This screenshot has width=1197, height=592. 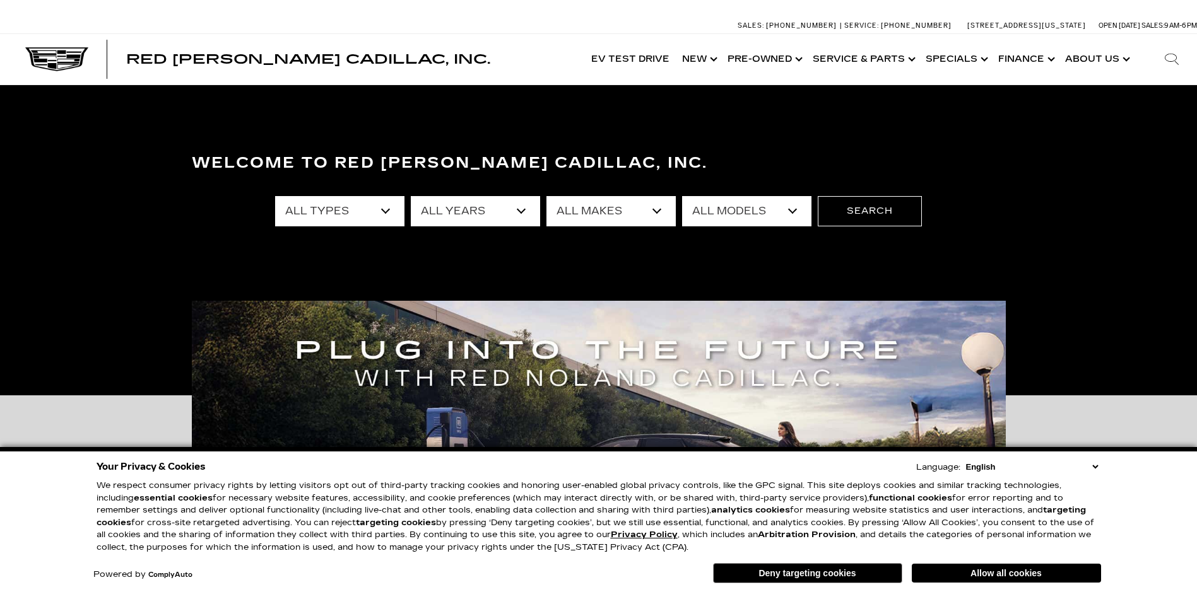 What do you see at coordinates (746, 211) in the screenshot?
I see `select: Filter by model` at bounding box center [746, 211].